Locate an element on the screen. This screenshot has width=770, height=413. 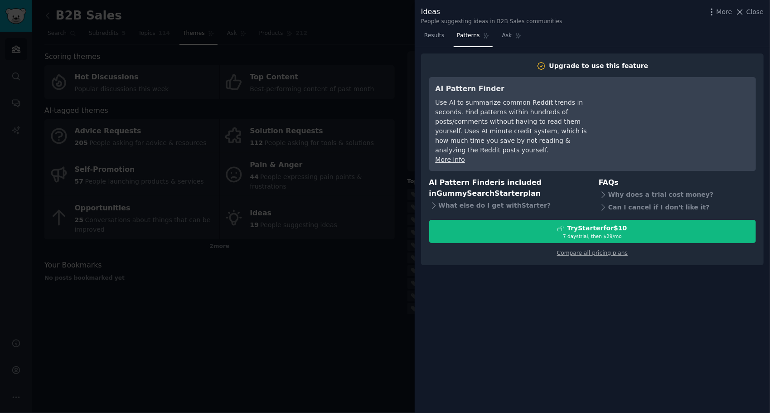
span: Close is located at coordinates (755, 12).